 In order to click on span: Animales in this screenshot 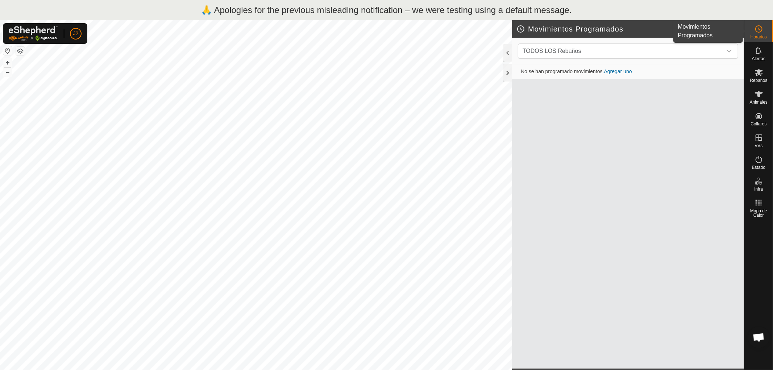, I will do `click(758, 102)`.